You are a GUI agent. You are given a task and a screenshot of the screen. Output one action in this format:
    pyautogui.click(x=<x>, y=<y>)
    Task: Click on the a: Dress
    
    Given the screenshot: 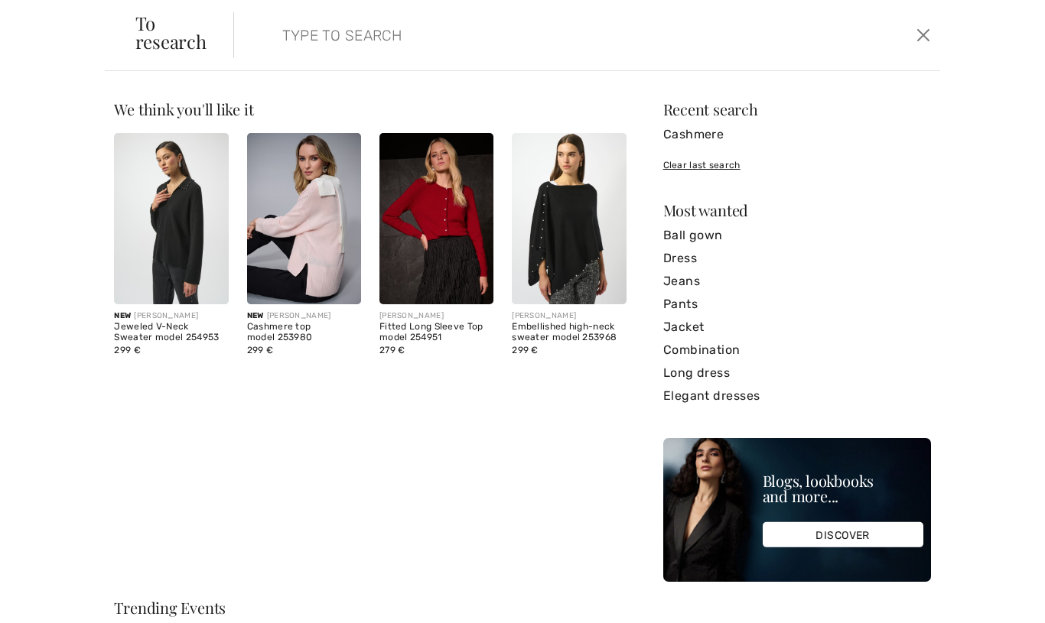 What is the action you would take?
    pyautogui.click(x=797, y=258)
    